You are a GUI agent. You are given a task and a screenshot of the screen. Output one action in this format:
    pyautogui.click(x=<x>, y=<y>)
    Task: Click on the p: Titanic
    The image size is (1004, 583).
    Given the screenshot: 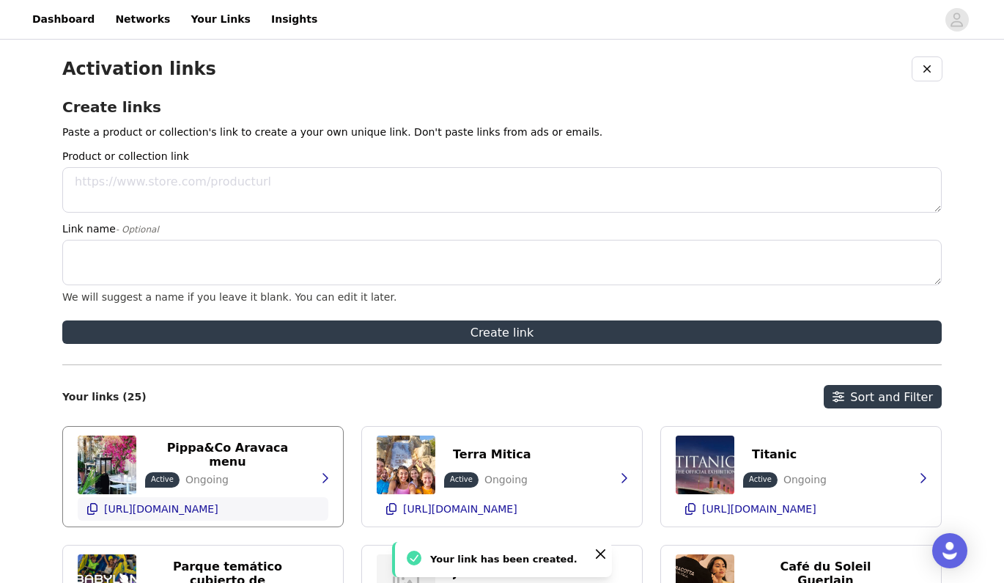 What is the action you would take?
    pyautogui.click(x=774, y=454)
    